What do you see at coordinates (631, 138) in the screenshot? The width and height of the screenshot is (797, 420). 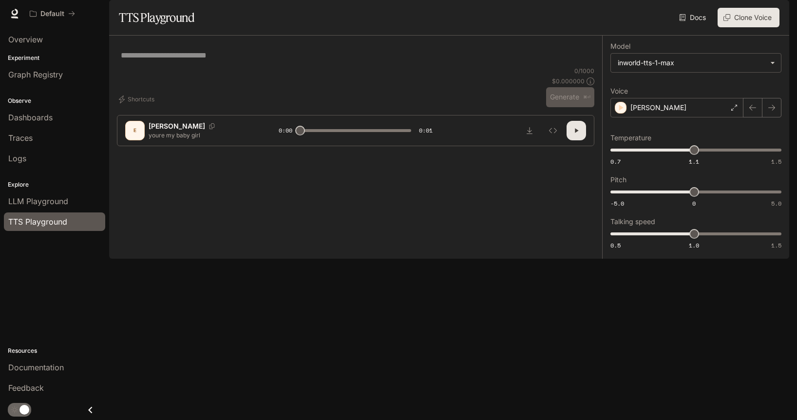 I see `p: Temperature` at bounding box center [631, 138].